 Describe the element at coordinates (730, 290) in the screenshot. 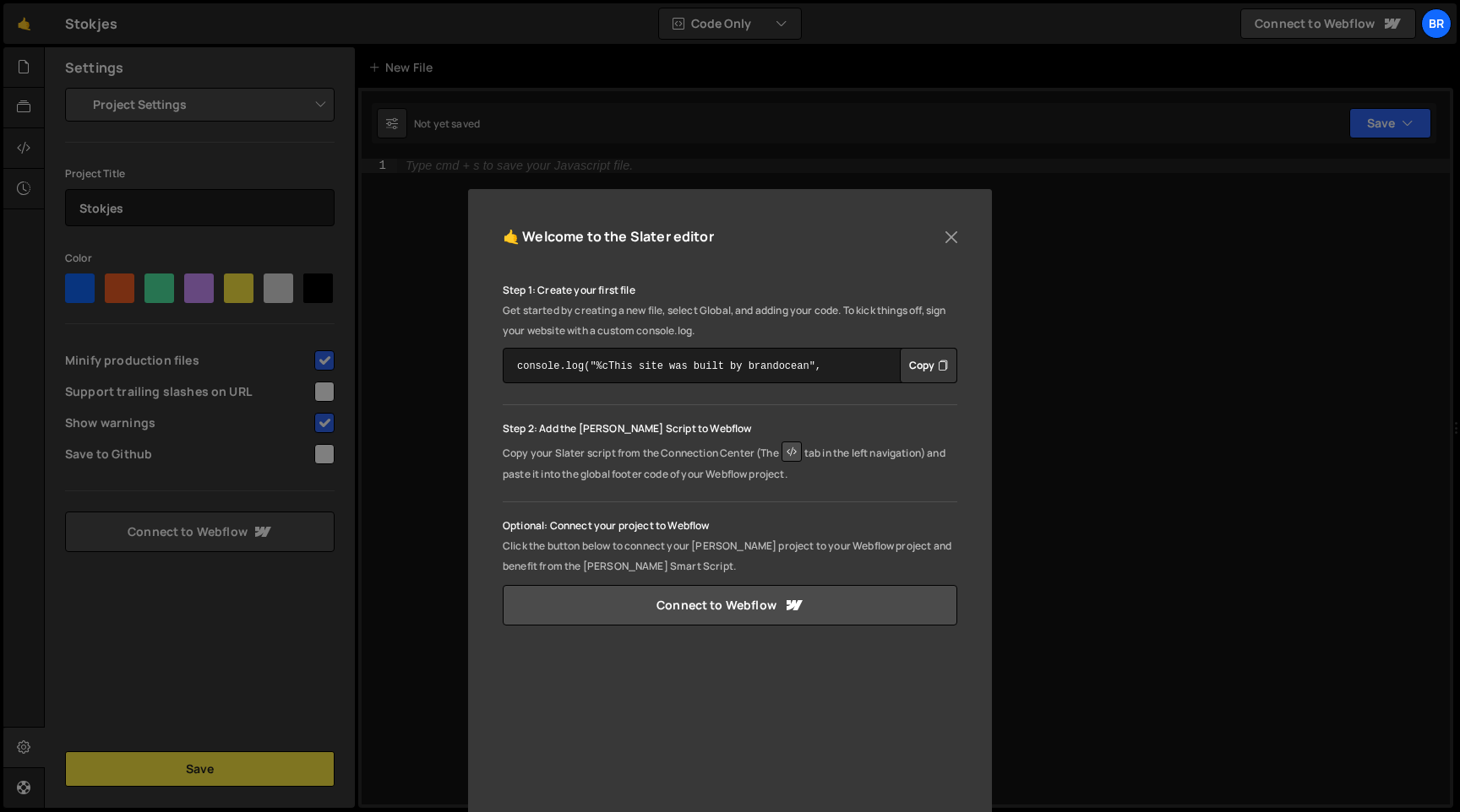

I see `p: Step 1: Create your first file` at that location.